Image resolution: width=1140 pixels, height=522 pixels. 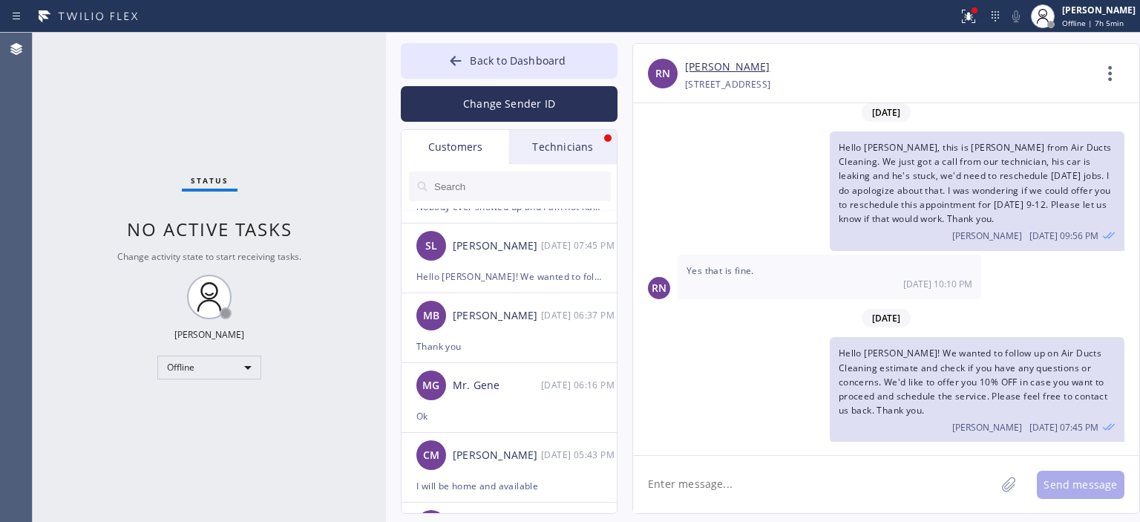 What do you see at coordinates (579, 315) in the screenshot?
I see `div: 09/05/2025 9:37 AM` at bounding box center [579, 315].